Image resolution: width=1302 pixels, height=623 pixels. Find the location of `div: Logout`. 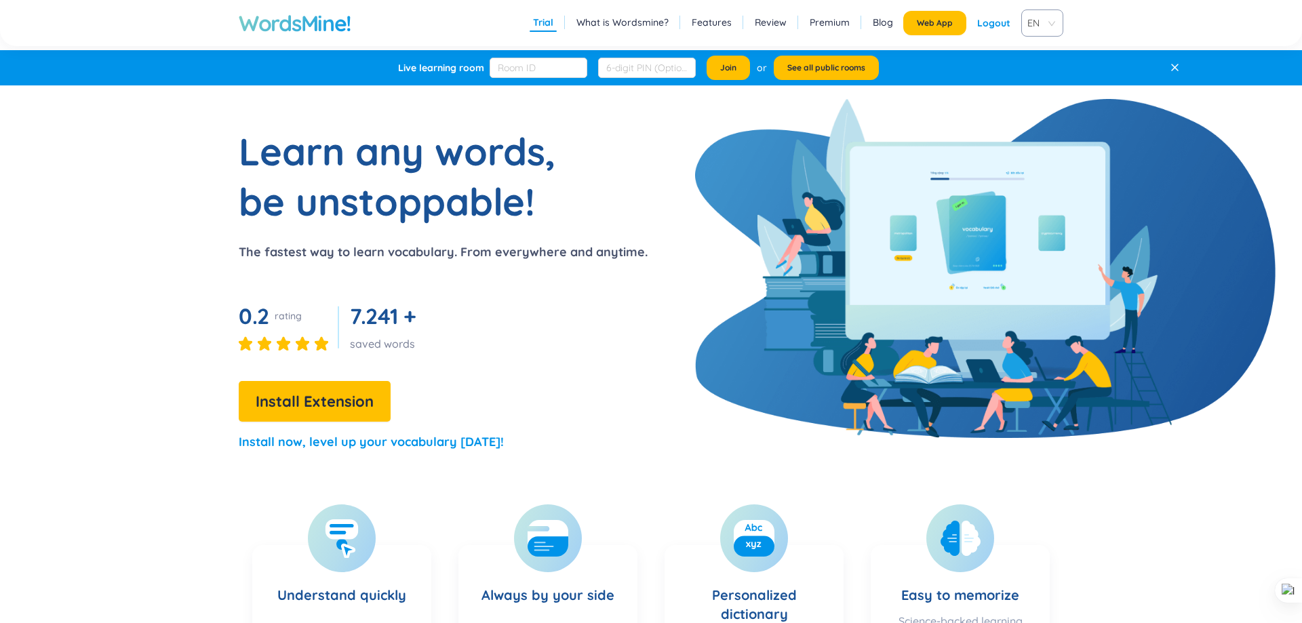

div: Logout is located at coordinates (994, 23).